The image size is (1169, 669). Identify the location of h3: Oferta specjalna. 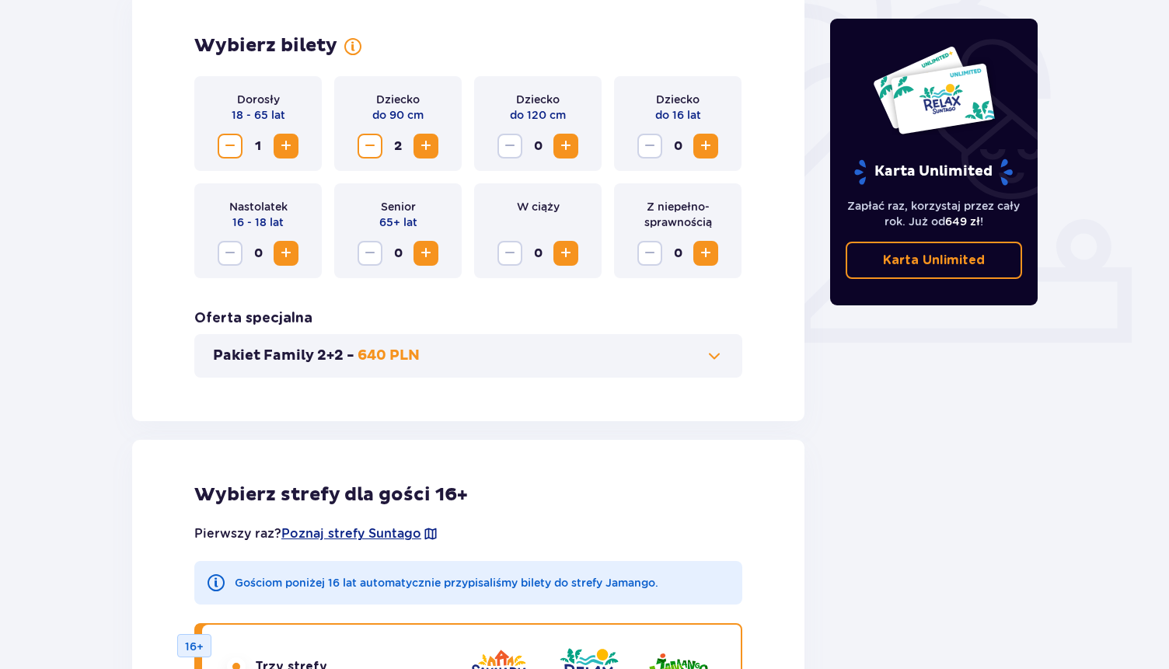
(253, 319).